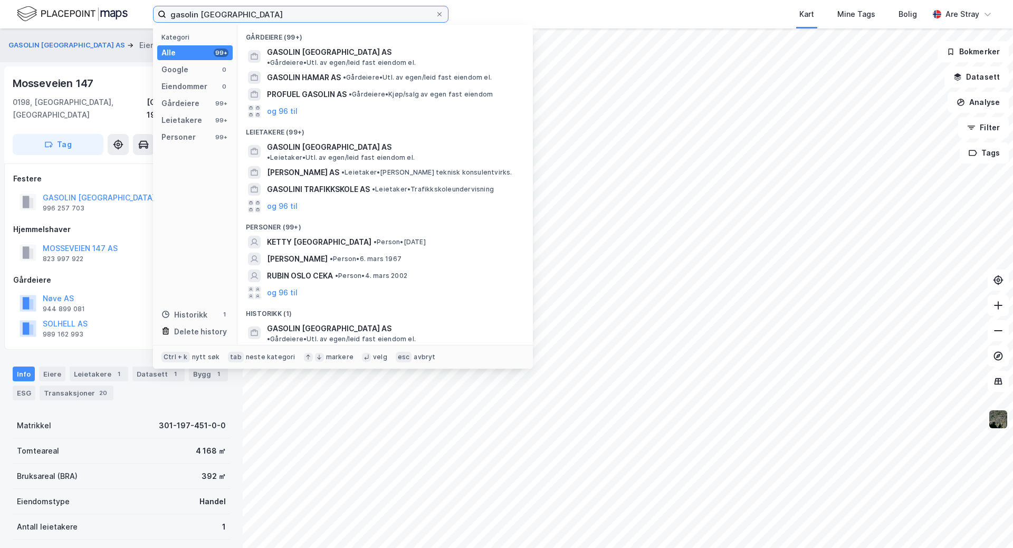 Image resolution: width=1013 pixels, height=548 pixels. I want to click on div: nytt søk, so click(206, 357).